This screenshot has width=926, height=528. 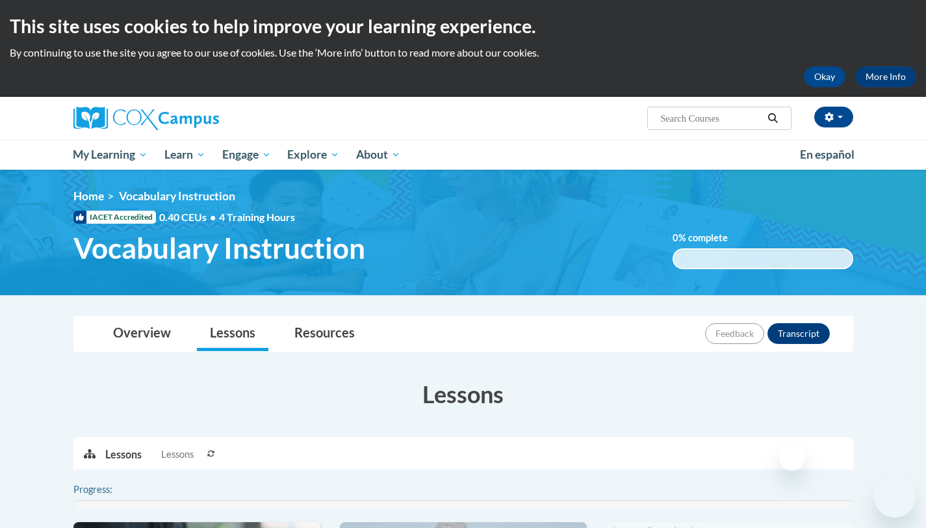 What do you see at coordinates (463, 155) in the screenshot?
I see `div: Main menu` at bounding box center [463, 155].